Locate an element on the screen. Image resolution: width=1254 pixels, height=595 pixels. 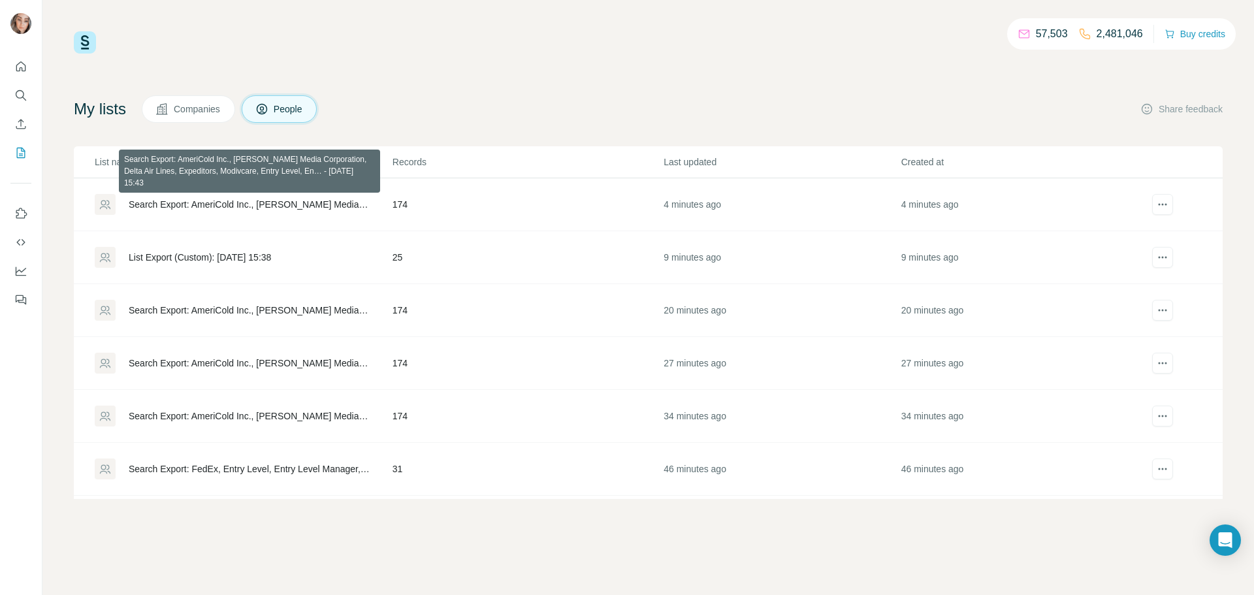
button: Use Surfe API is located at coordinates (21, 242).